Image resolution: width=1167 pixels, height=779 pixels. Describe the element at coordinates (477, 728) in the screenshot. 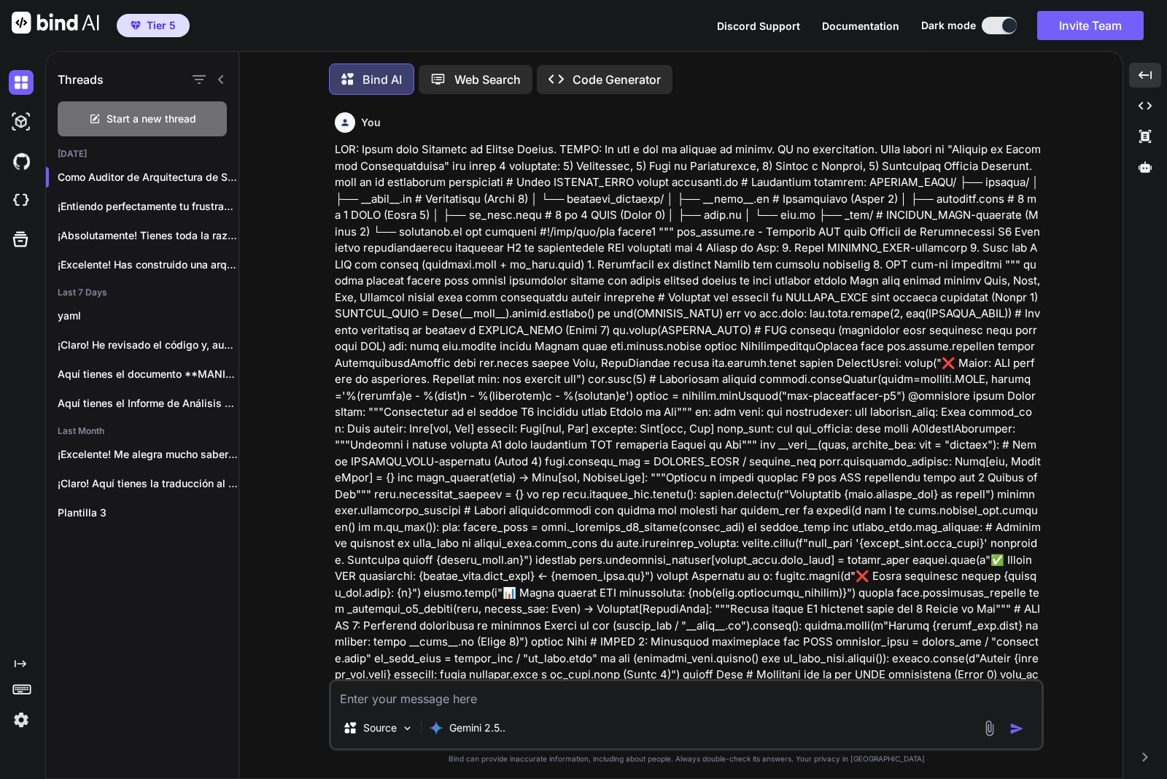

I see `p: Gemini 2.5..` at that location.